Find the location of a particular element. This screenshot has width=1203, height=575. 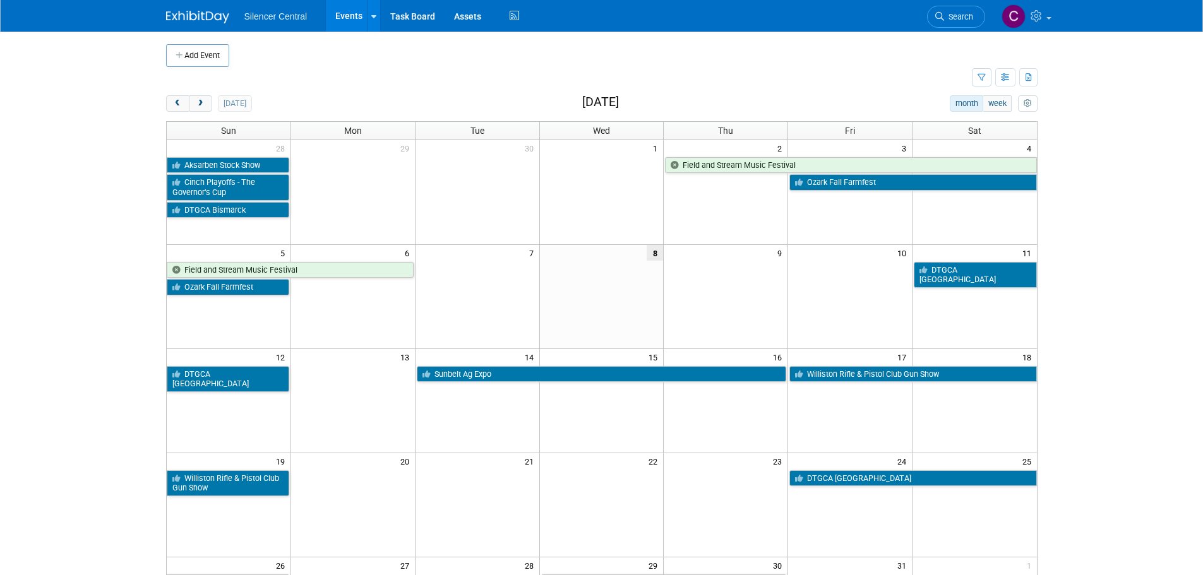

span: 21 is located at coordinates (531, 461).